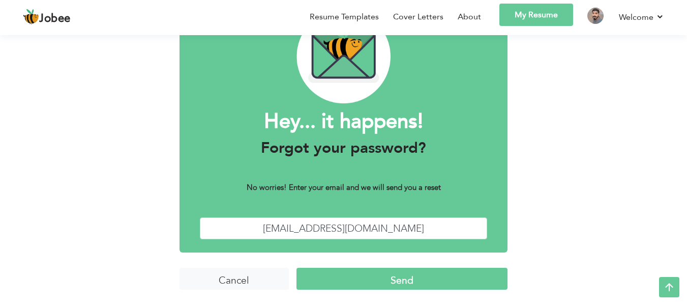  Describe the element at coordinates (31, 17) in the screenshot. I see `img: jobee.io` at that location.